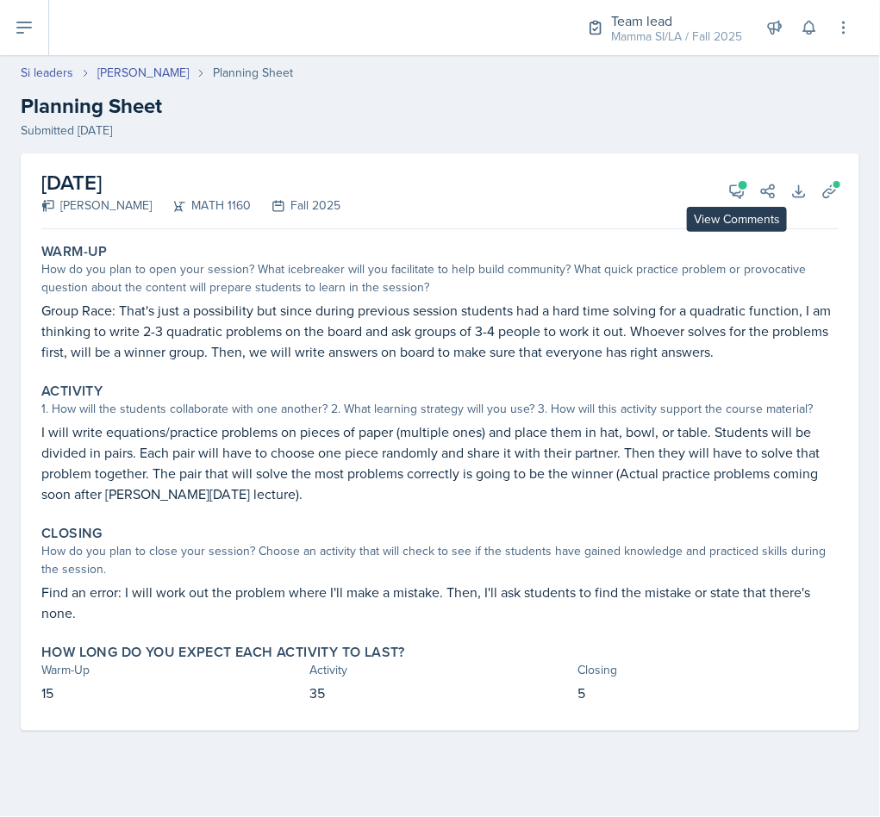 The width and height of the screenshot is (880, 817). What do you see at coordinates (676, 36) in the screenshot?
I see `div: Mamma SI/LA / Fall 2025` at bounding box center [676, 36].